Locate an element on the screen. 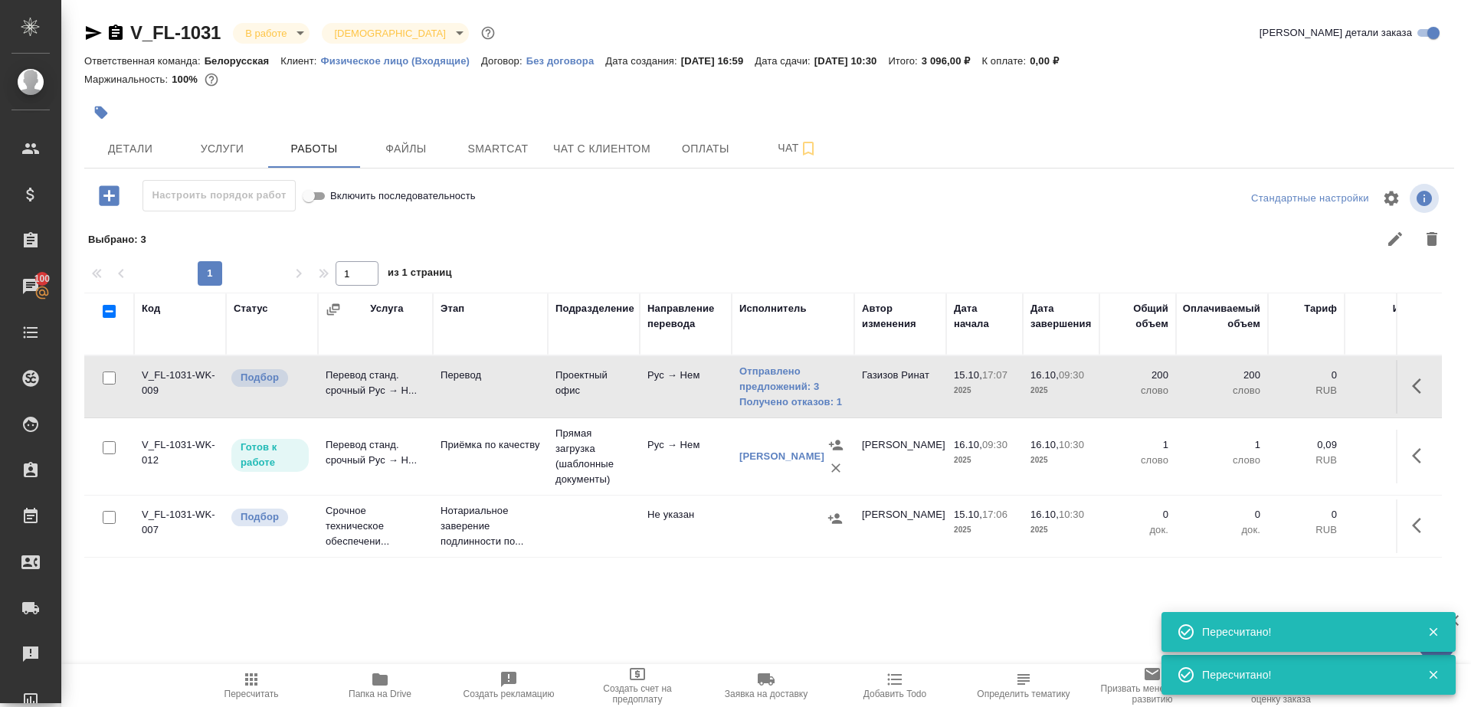 Image resolution: width=1471 pixels, height=707 pixels. p: Дата сдачи: is located at coordinates (784, 61).